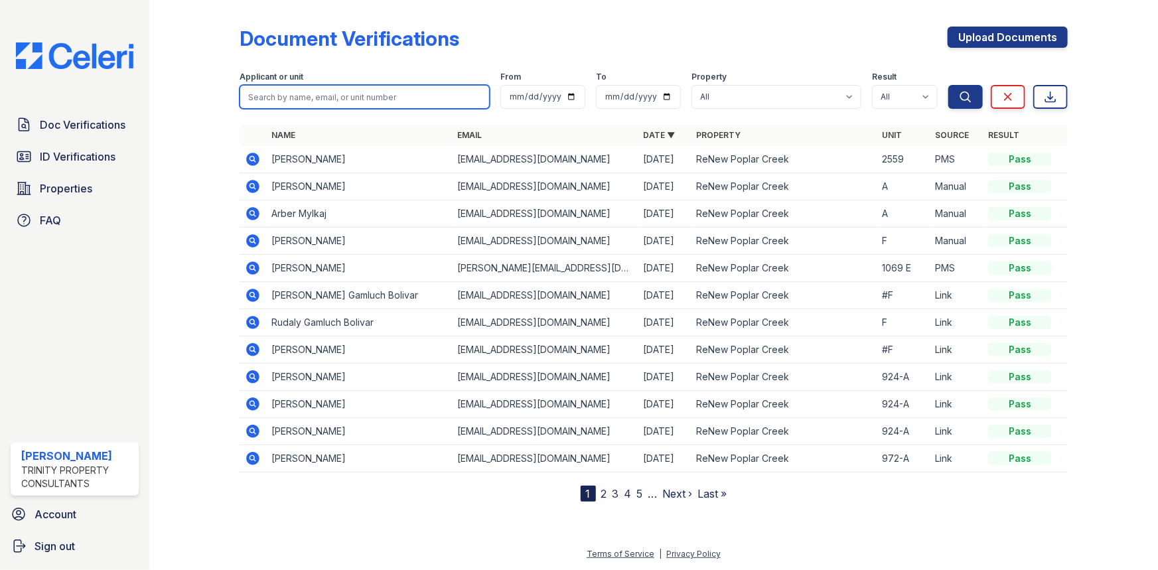 This screenshot has height=570, width=1158. What do you see at coordinates (718, 135) in the screenshot?
I see `a: Property` at bounding box center [718, 135].